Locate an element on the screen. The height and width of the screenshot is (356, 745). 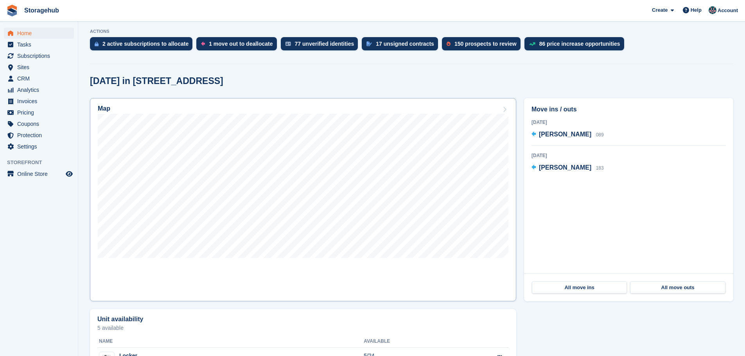
span: Help is located at coordinates (696, 10).